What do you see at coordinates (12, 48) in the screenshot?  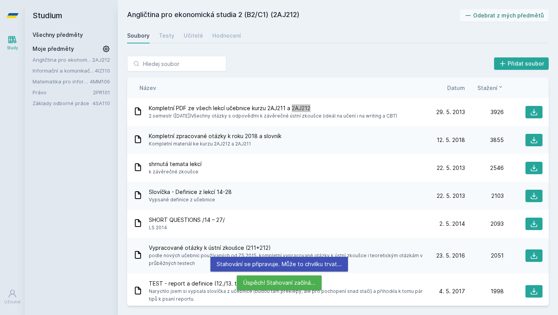 I see `div: Study` at bounding box center [12, 48].